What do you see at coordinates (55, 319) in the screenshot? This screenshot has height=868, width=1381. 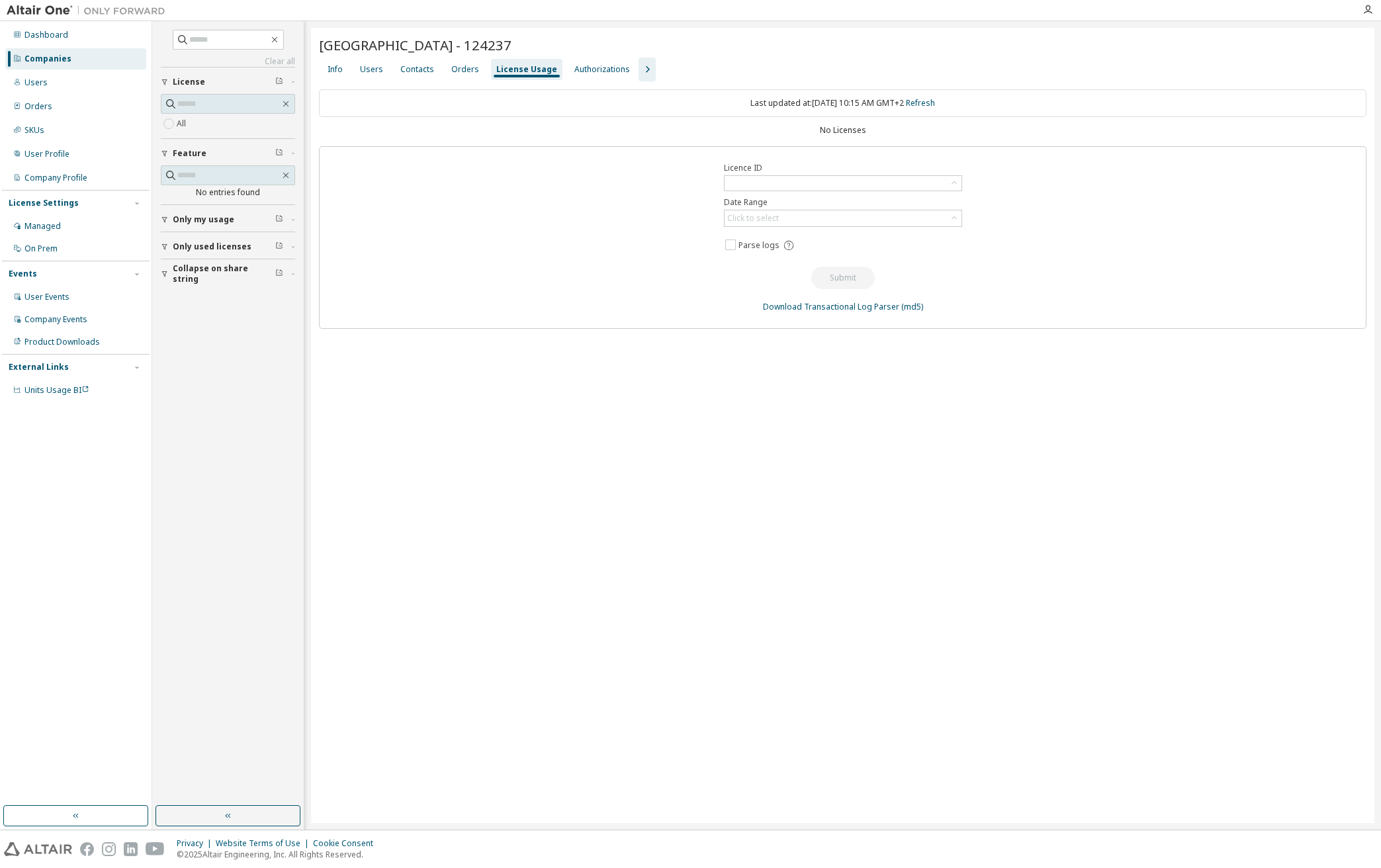 I see `div: Company Events` at bounding box center [55, 319].